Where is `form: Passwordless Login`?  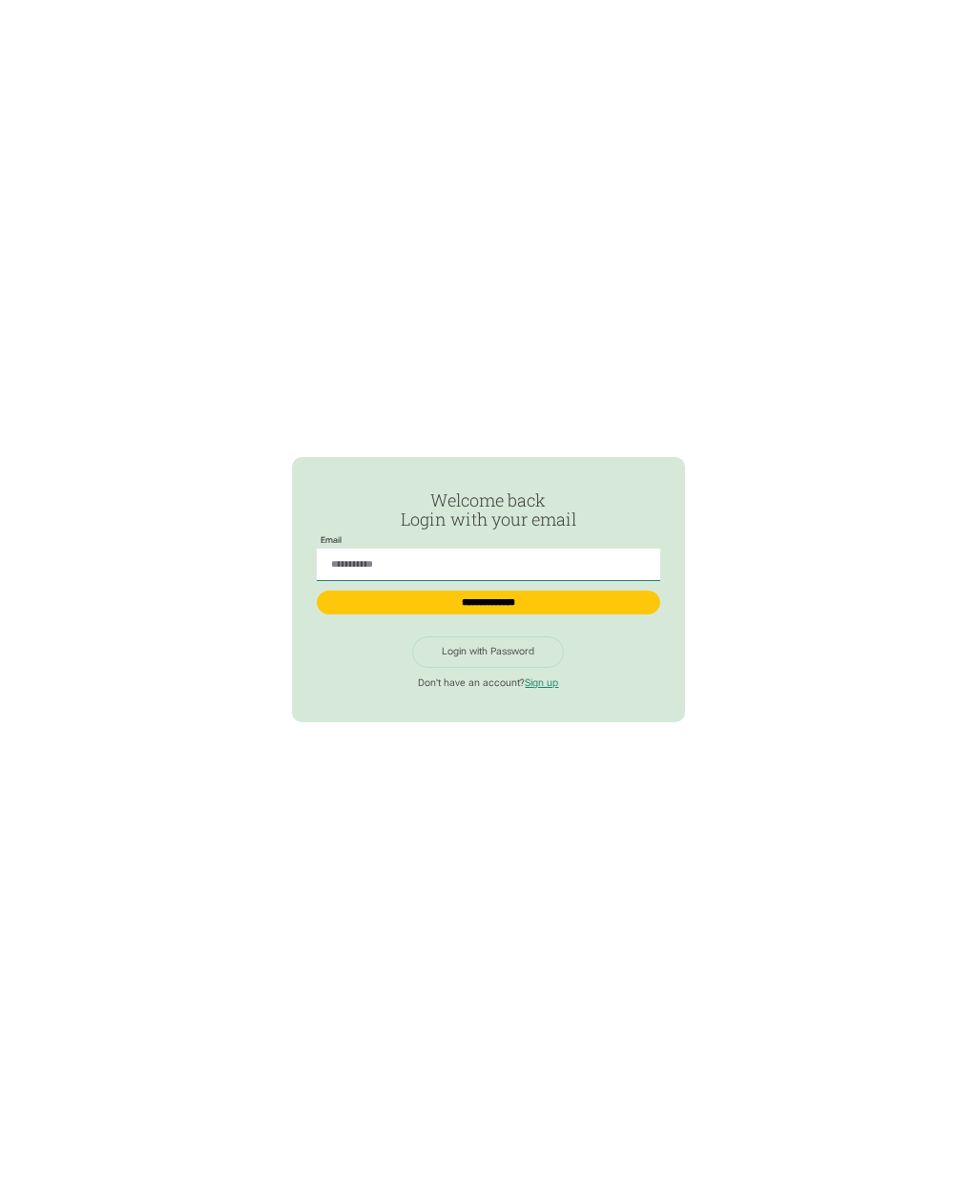 form: Passwordless Login is located at coordinates (489, 559).